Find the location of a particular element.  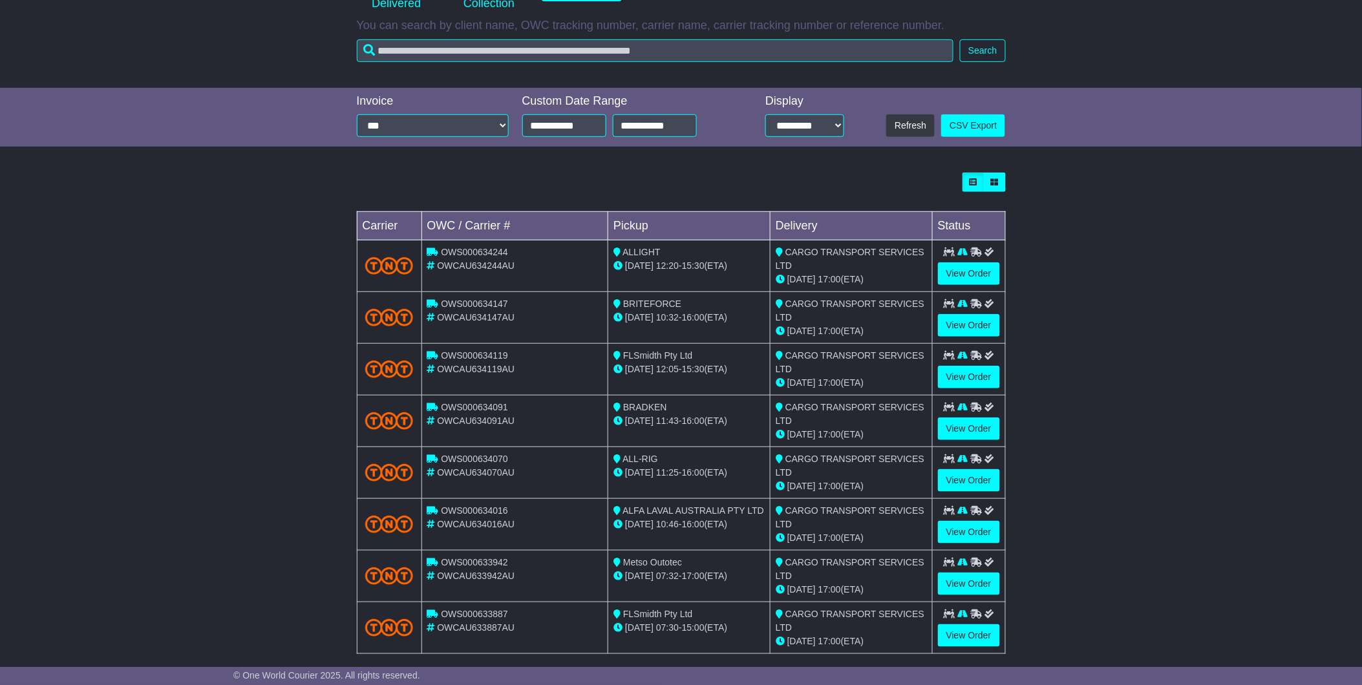

div: Invoice is located at coordinates (433, 101).